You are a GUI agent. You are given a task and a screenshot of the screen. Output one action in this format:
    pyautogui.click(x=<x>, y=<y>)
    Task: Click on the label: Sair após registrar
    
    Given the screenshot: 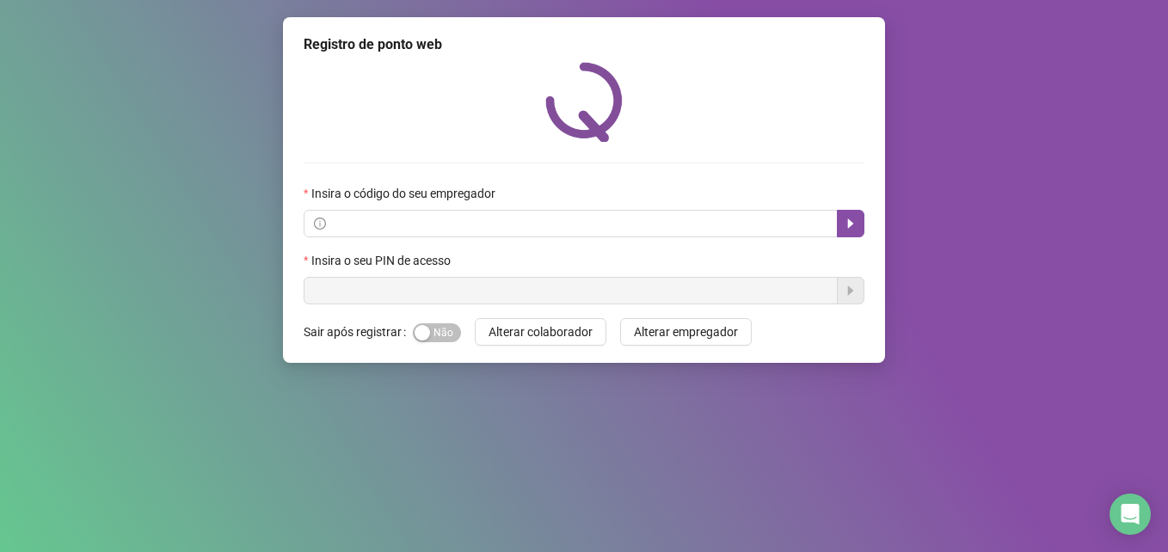 What is the action you would take?
    pyautogui.click(x=358, y=332)
    